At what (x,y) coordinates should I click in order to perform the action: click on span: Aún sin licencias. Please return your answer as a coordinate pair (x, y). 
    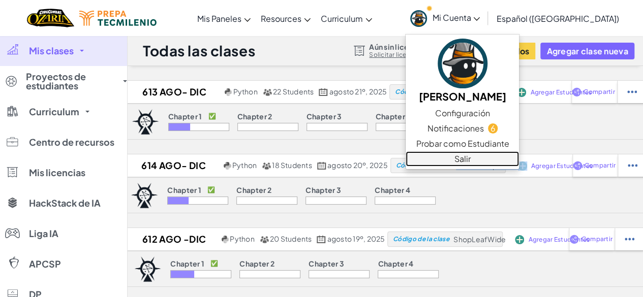
    Looking at the image, I should click on (398, 47).